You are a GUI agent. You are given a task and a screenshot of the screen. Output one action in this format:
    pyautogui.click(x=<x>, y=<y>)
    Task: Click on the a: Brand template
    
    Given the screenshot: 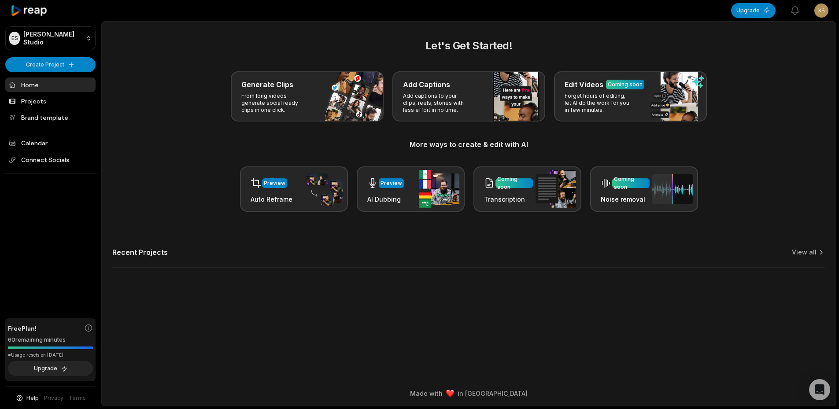 What is the action you would take?
    pyautogui.click(x=50, y=117)
    